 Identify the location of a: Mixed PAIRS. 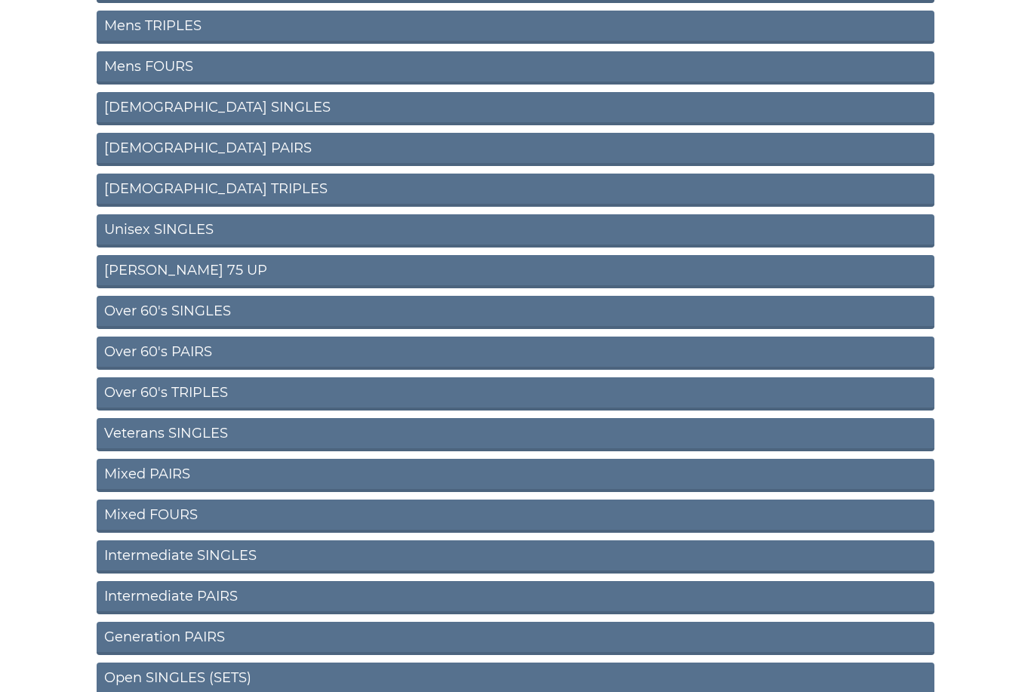
(515, 475).